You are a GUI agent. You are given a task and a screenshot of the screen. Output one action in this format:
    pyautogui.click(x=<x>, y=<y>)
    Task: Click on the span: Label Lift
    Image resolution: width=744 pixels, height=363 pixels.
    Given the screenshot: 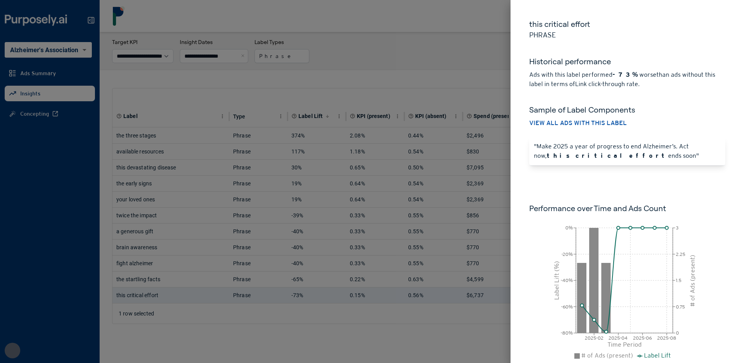 What is the action you would take?
    pyautogui.click(x=657, y=355)
    